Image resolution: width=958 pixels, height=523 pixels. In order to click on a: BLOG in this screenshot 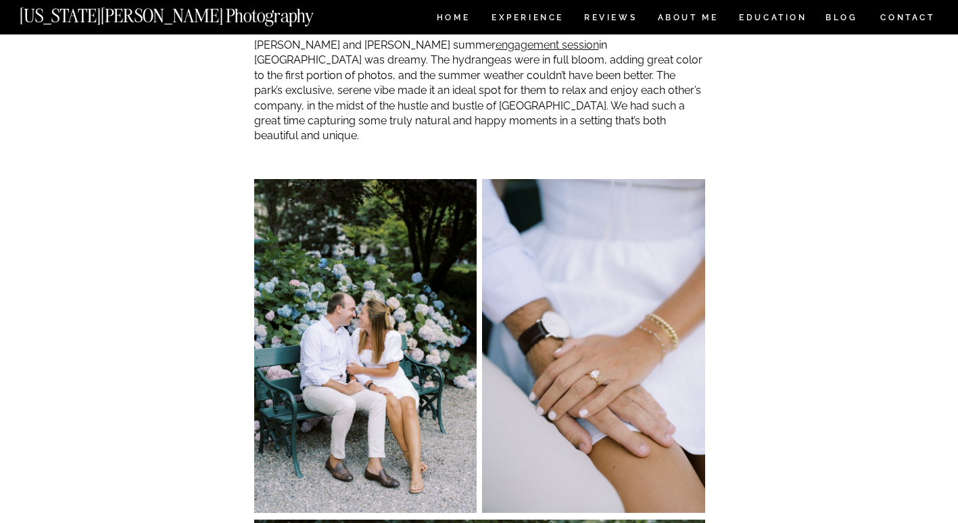, I will do `click(842, 19)`.